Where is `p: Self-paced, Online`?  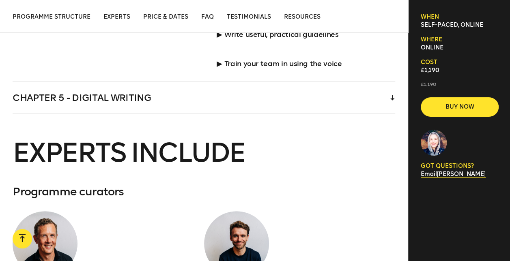
p: Self-paced, Online is located at coordinates (459, 25).